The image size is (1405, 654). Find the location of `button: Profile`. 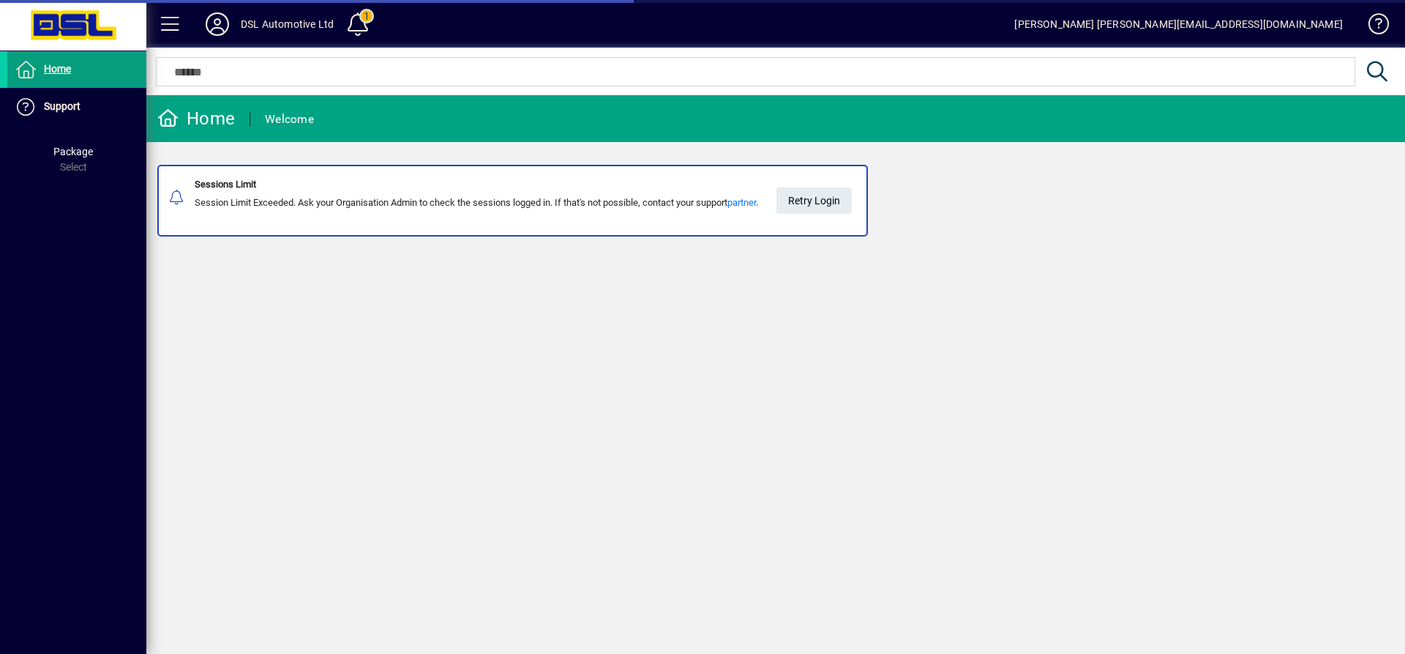

button: Profile is located at coordinates (217, 24).